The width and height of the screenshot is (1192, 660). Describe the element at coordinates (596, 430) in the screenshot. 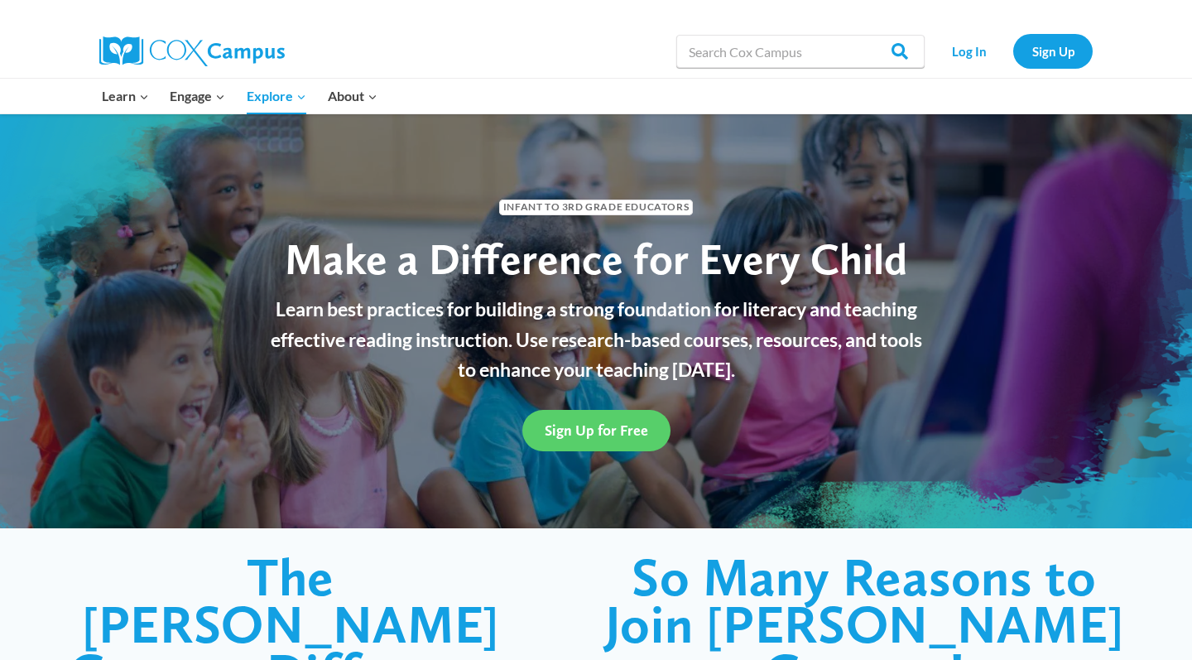

I see `a: Sign Up for Free` at that location.